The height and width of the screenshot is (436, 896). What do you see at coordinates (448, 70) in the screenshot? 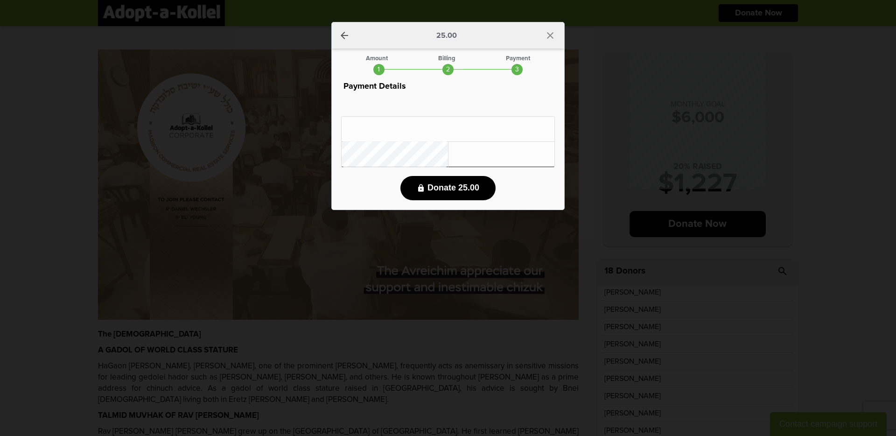
I see `div: 2` at bounding box center [448, 70].